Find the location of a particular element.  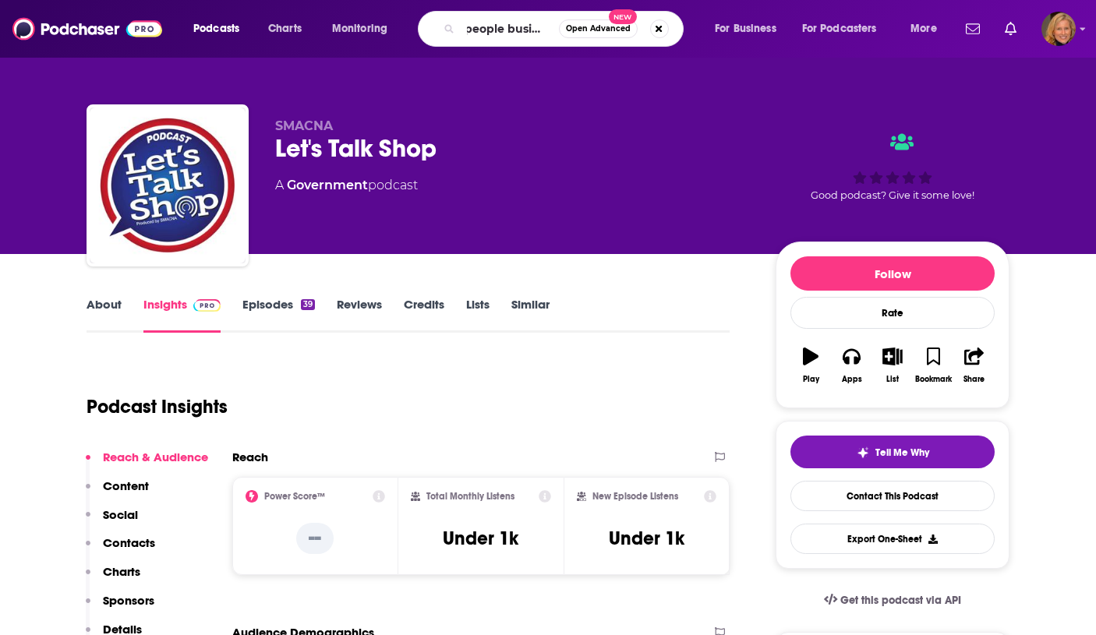

span: Monitoring is located at coordinates (359, 29).